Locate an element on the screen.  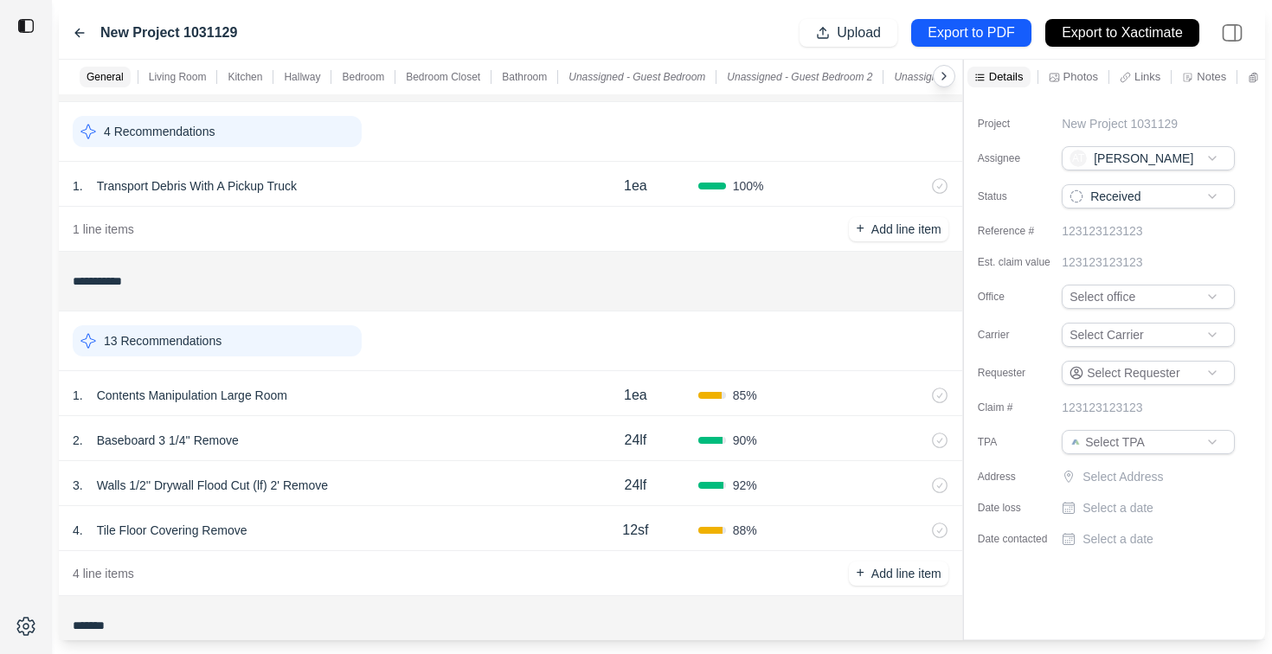
p: Contents Manipulation Large Room is located at coordinates (192, 396).